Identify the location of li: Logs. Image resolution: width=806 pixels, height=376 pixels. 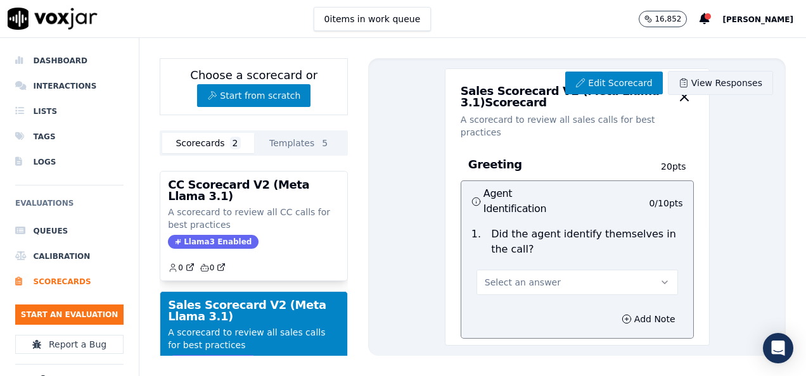
(69, 162).